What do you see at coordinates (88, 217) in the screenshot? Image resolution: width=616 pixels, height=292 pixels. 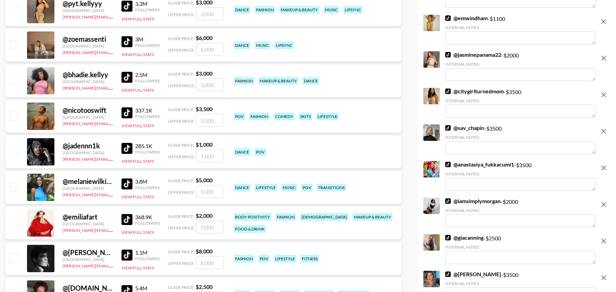 I see `div: @ emiliafart` at bounding box center [88, 217].